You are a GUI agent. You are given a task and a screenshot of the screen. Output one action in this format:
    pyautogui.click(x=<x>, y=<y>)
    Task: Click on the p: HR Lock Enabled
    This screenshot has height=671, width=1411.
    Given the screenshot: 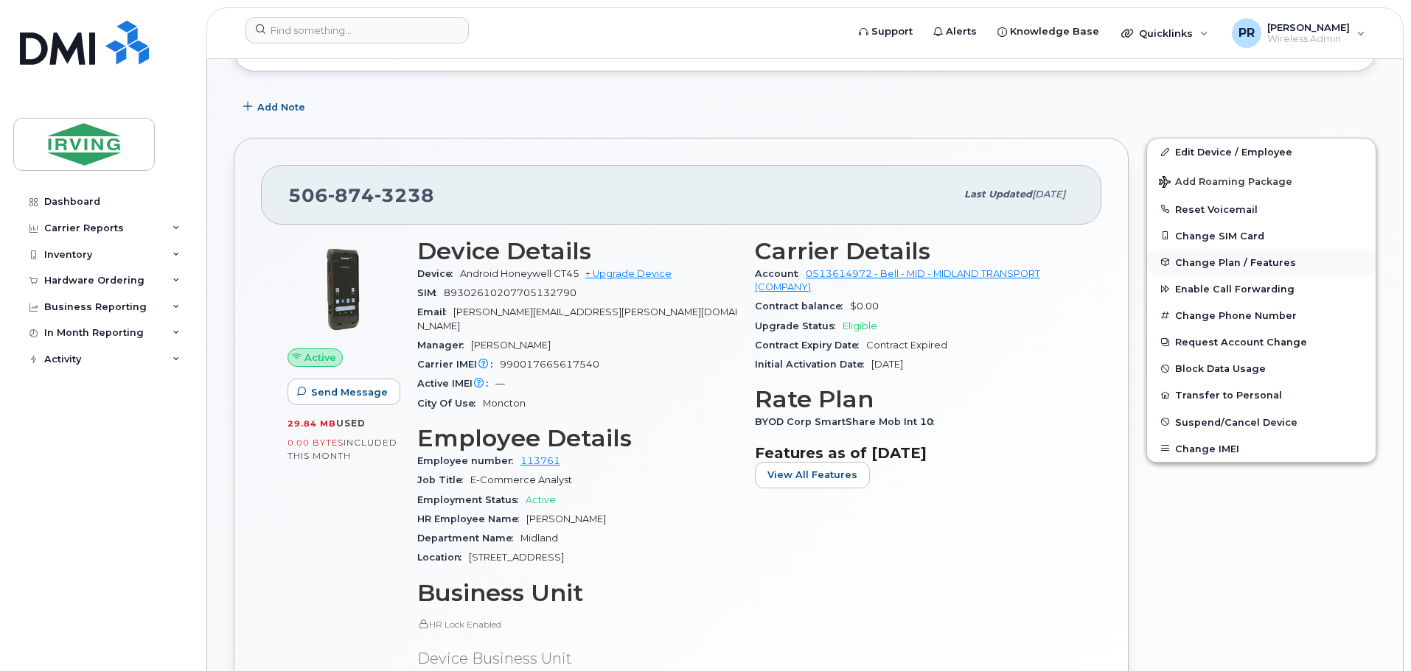 What is the action you would take?
    pyautogui.click(x=577, y=624)
    